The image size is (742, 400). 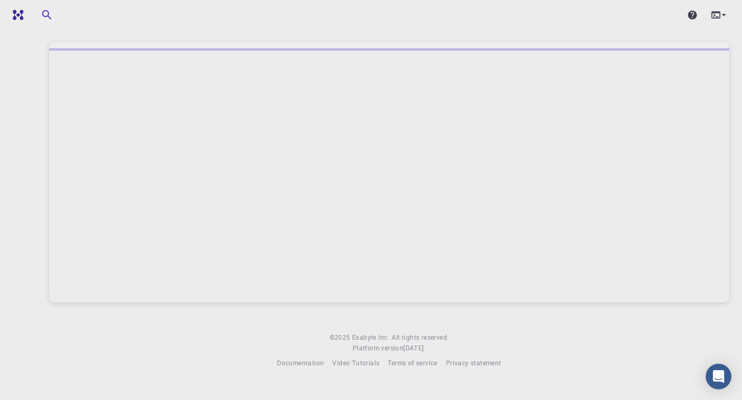 I want to click on span: Exabyte Inc., so click(x=371, y=337).